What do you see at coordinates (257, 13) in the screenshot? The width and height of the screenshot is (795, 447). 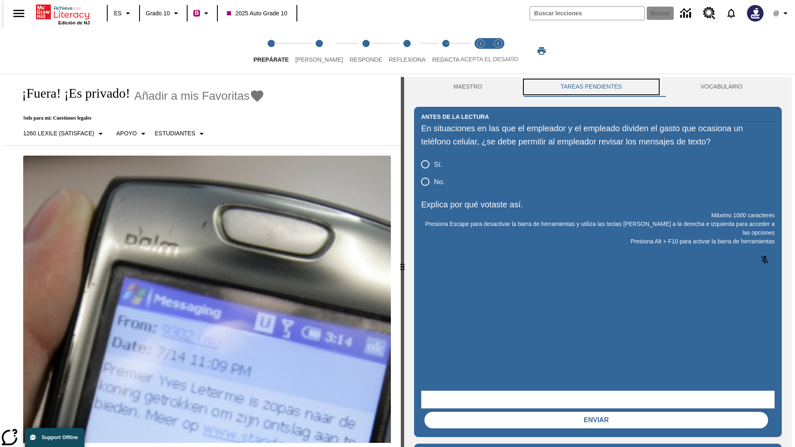 I see `span: 2025 Auto Grade 10` at bounding box center [257, 13].